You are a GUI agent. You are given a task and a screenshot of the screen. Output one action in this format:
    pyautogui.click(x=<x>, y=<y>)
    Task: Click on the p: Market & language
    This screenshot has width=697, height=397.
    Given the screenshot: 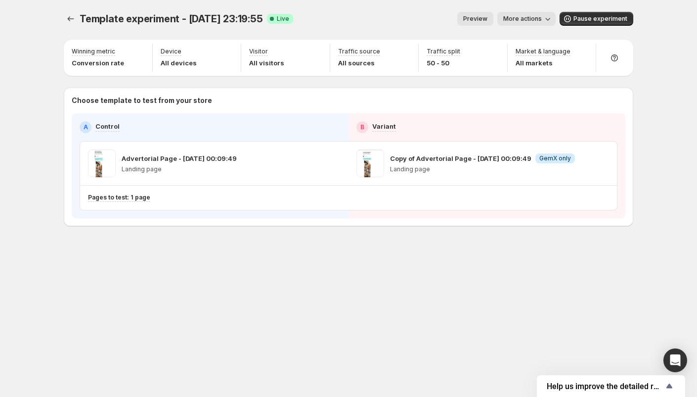 What is the action you would take?
    pyautogui.click(x=543, y=51)
    